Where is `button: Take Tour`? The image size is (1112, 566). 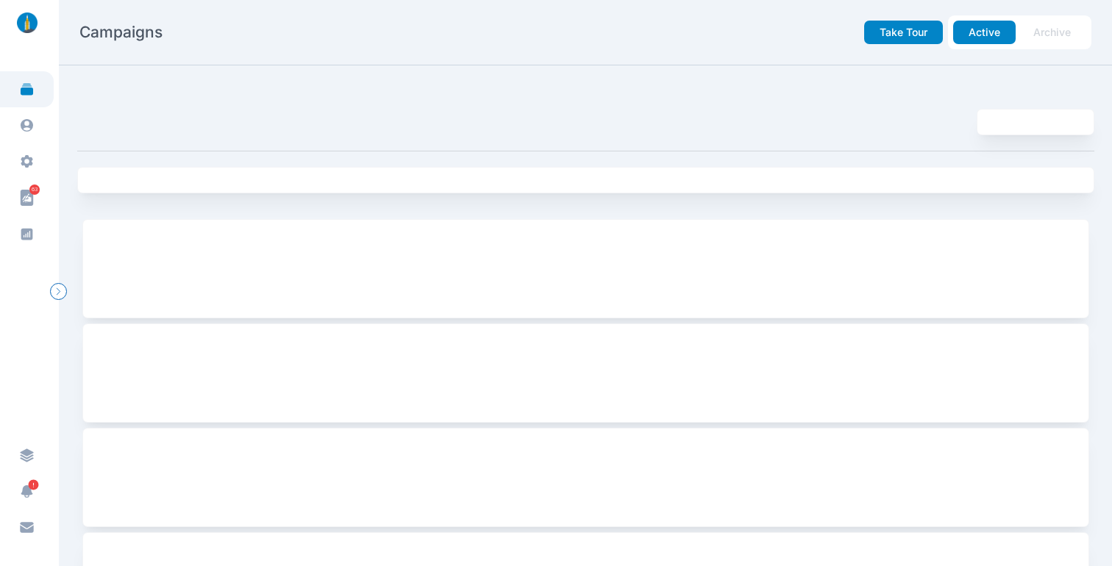
button: Take Tour is located at coordinates (903, 32).